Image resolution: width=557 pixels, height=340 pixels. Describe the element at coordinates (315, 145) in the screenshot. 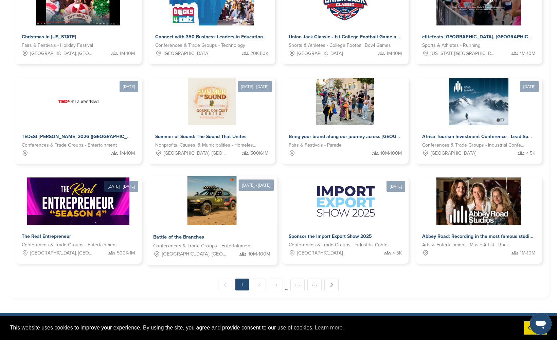

I see `span: Fairs & Festivals - Parade` at that location.